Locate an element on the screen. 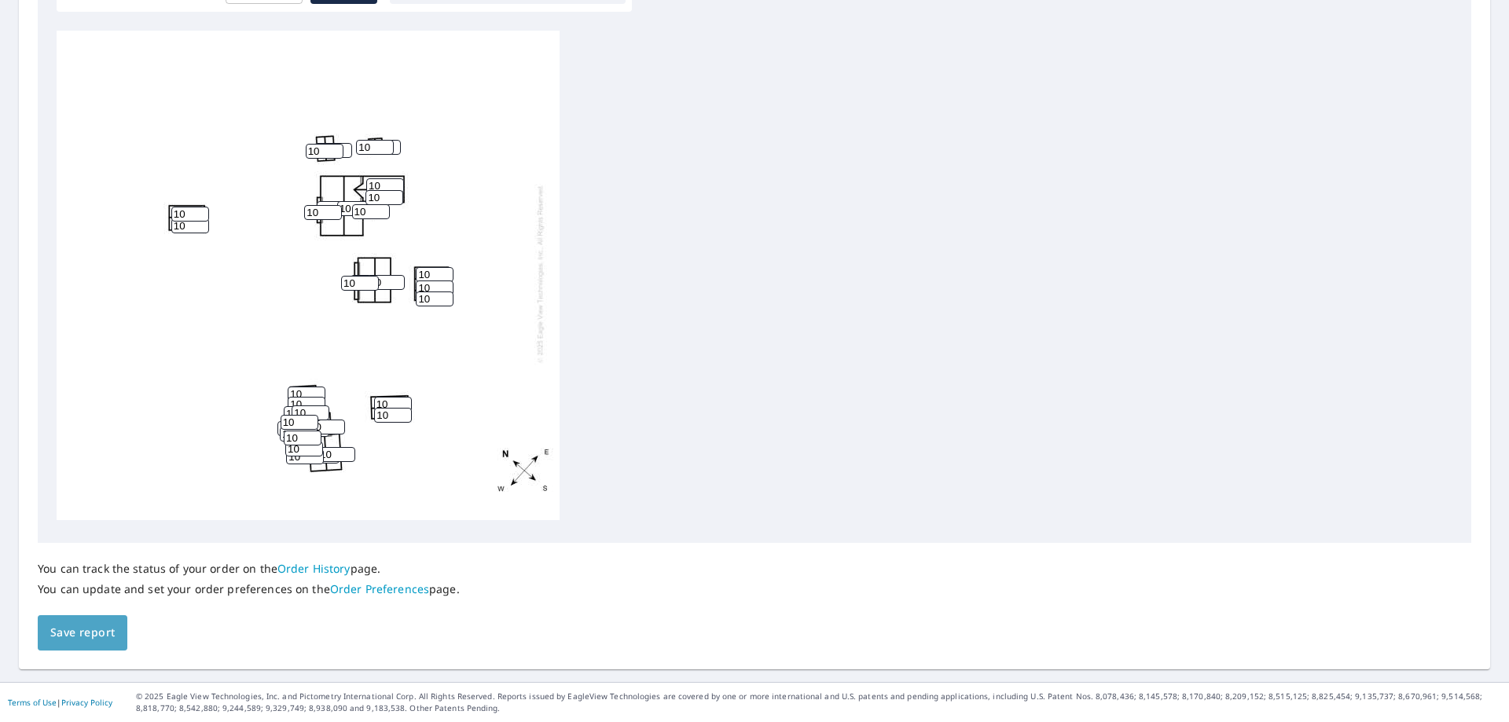 This screenshot has height=722, width=1509. a: Order History is located at coordinates (314, 568).